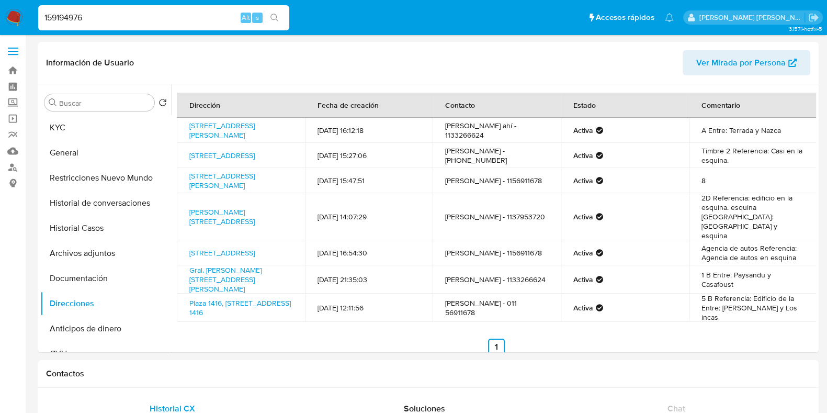 The width and height of the screenshot is (827, 413). Describe the element at coordinates (164, 18) in the screenshot. I see `input: Buscar usuario o caso...` at that location.